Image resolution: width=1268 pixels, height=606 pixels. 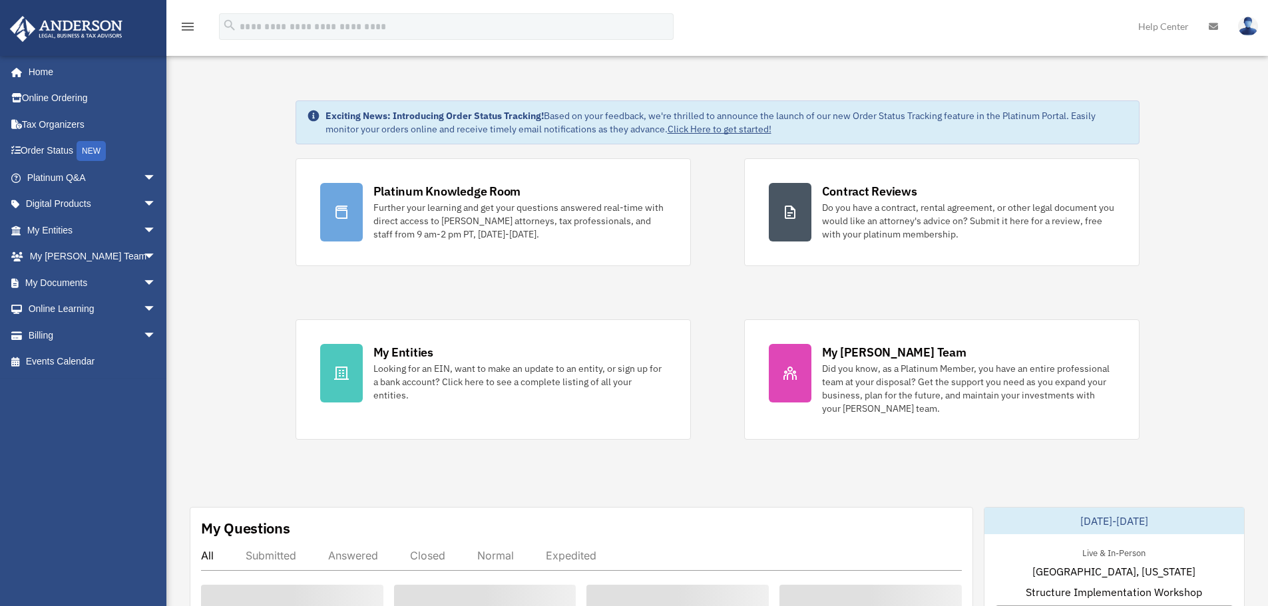 What do you see at coordinates (1114, 592) in the screenshot?
I see `span: Structure Implementation Workshop` at bounding box center [1114, 592].